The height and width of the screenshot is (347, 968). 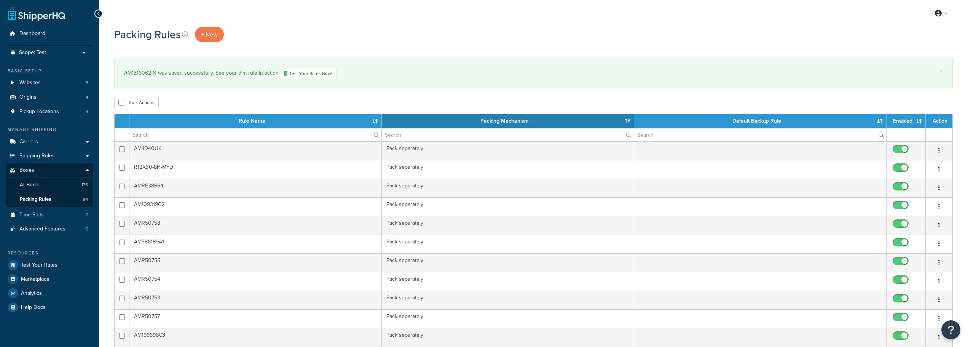 What do you see at coordinates (534, 74) in the screenshot?
I see `div: AM1316062-N was saved successfully. See your dim rule in action` at bounding box center [534, 74].